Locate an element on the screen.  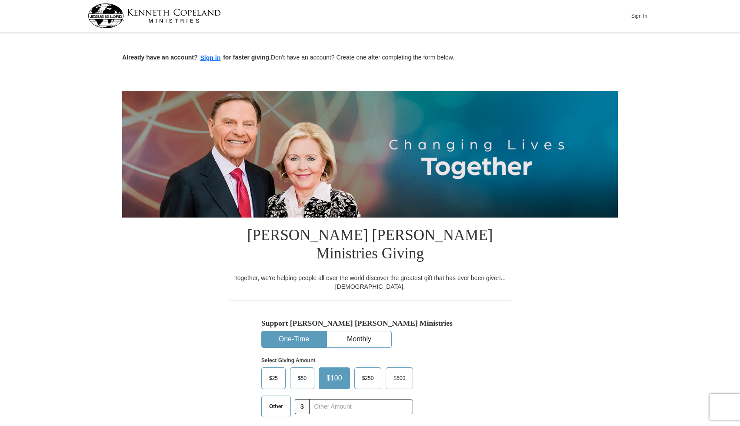
strong: Already have an account? for faster giving. is located at coordinates (197, 57).